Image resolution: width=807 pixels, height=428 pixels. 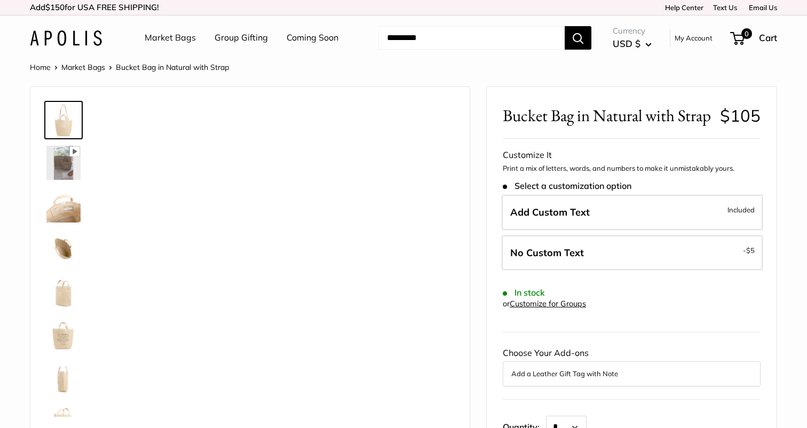 What do you see at coordinates (55, 7) in the screenshot?
I see `span: $150` at bounding box center [55, 7].